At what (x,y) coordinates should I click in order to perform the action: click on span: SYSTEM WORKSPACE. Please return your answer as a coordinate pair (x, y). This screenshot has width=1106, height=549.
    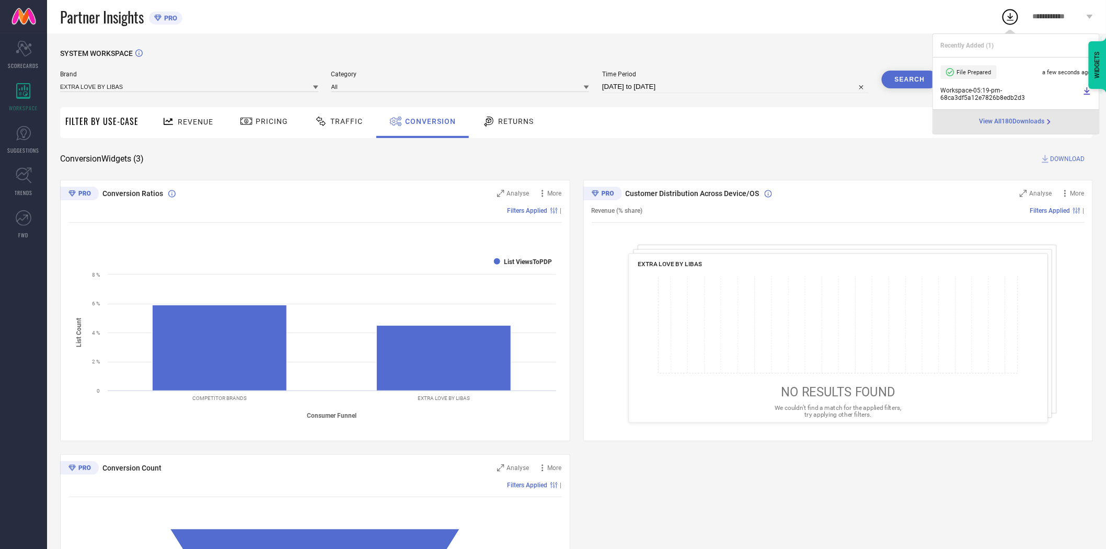
    Looking at the image, I should click on (96, 53).